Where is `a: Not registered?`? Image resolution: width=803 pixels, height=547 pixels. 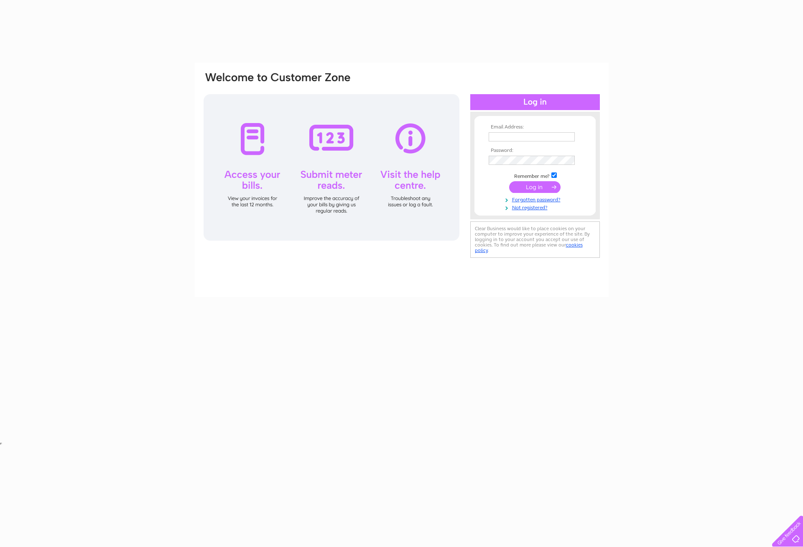 a: Not registered? is located at coordinates (536, 207).